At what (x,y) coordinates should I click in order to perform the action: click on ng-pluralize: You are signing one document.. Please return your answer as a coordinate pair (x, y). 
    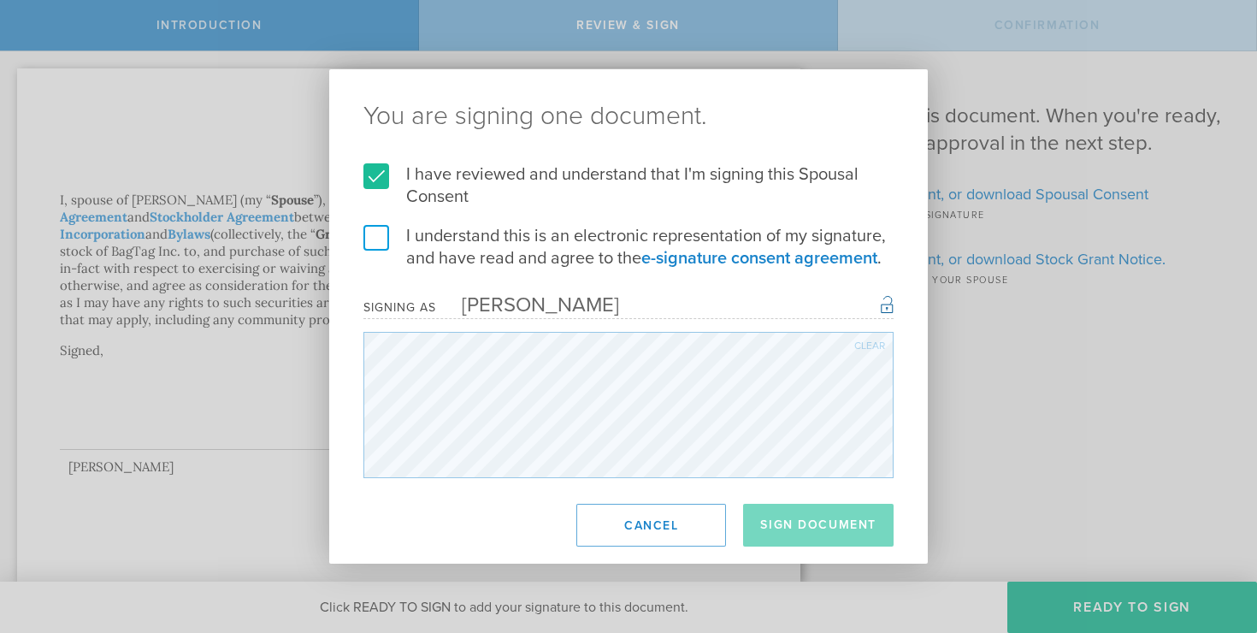
    Looking at the image, I should click on (629, 116).